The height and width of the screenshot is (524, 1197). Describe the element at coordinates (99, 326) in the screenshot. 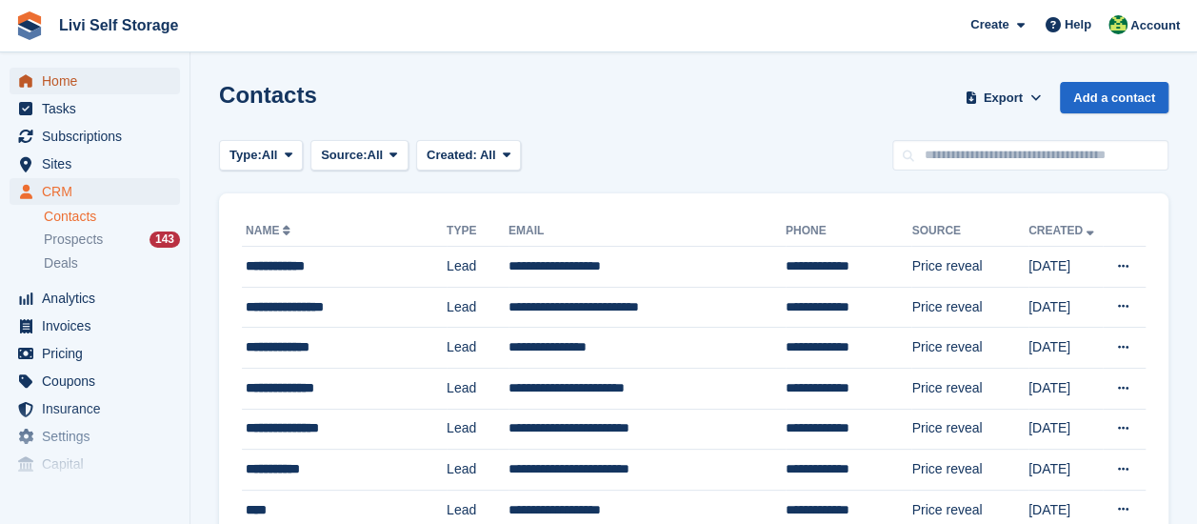

I see `span: Invoices` at that location.